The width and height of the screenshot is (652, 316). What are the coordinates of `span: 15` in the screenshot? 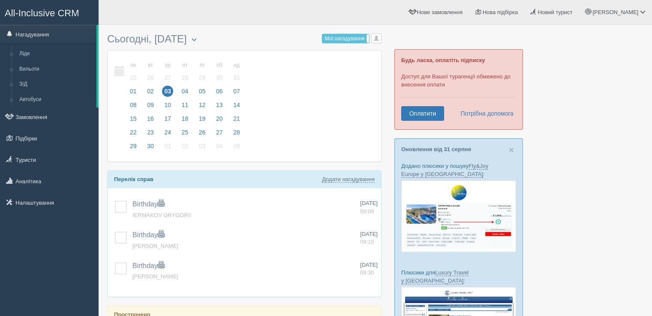 It's located at (133, 119).